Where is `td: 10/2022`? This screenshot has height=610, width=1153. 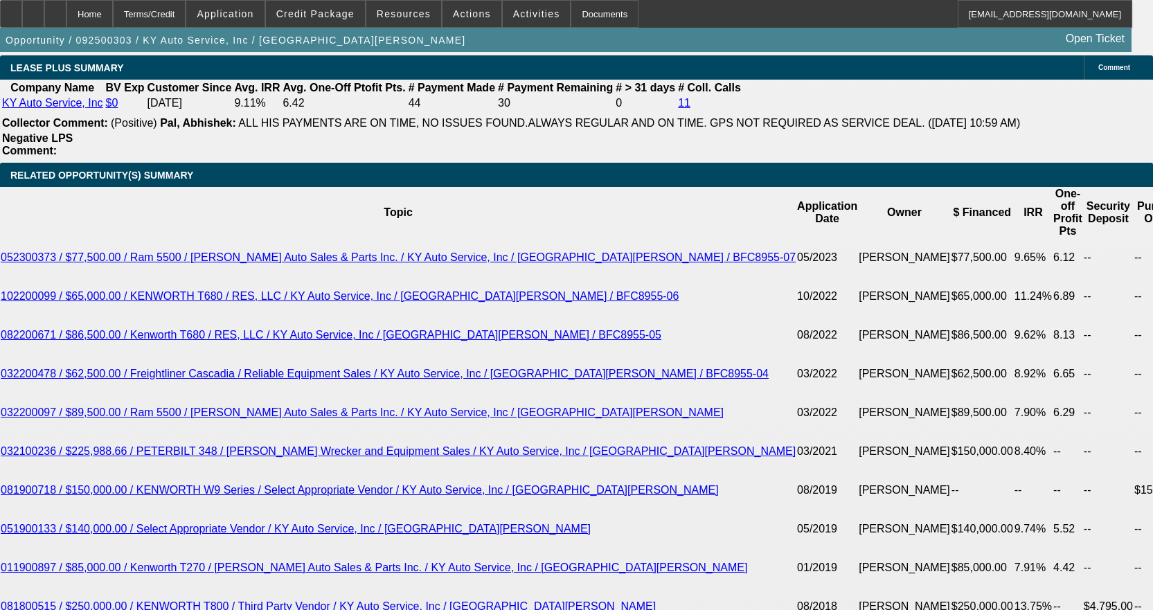
td: 10/2022 is located at coordinates (827, 296).